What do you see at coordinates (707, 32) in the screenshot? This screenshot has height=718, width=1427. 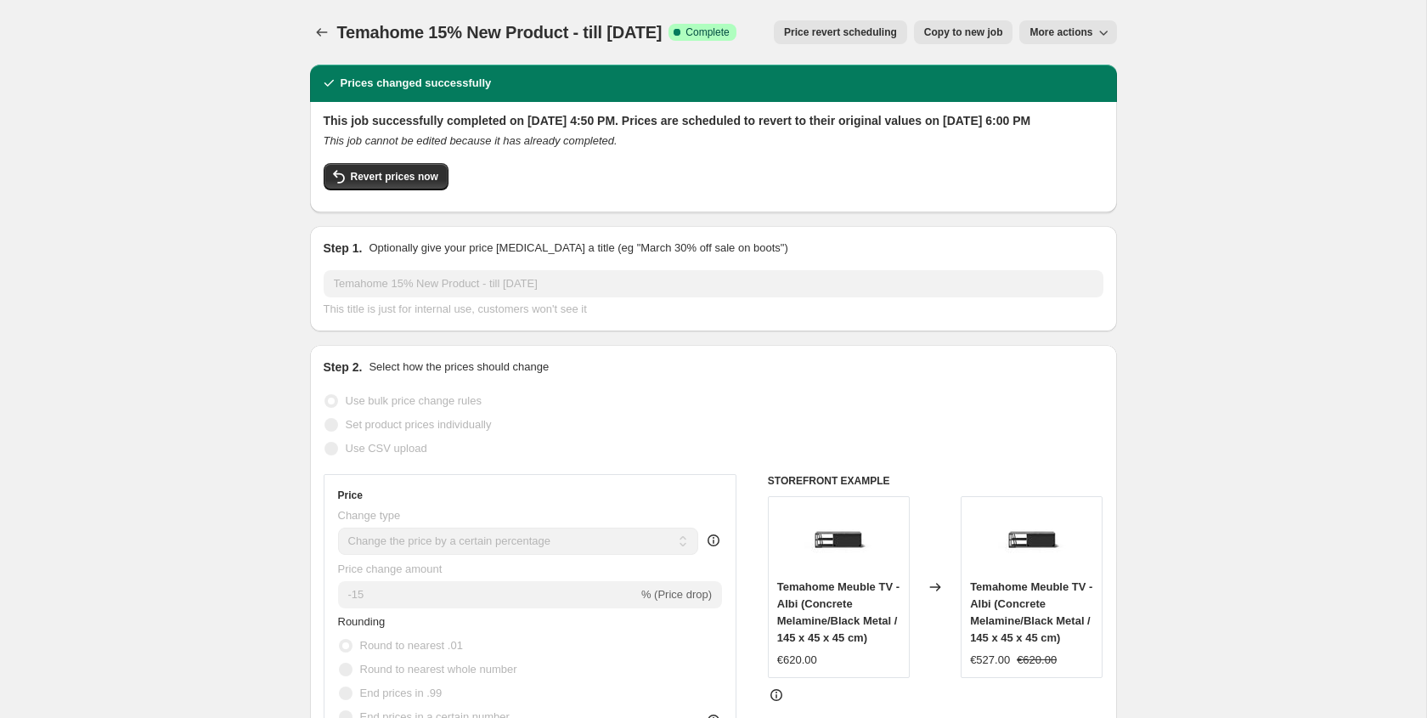 I see `span: Complete` at bounding box center [707, 32].